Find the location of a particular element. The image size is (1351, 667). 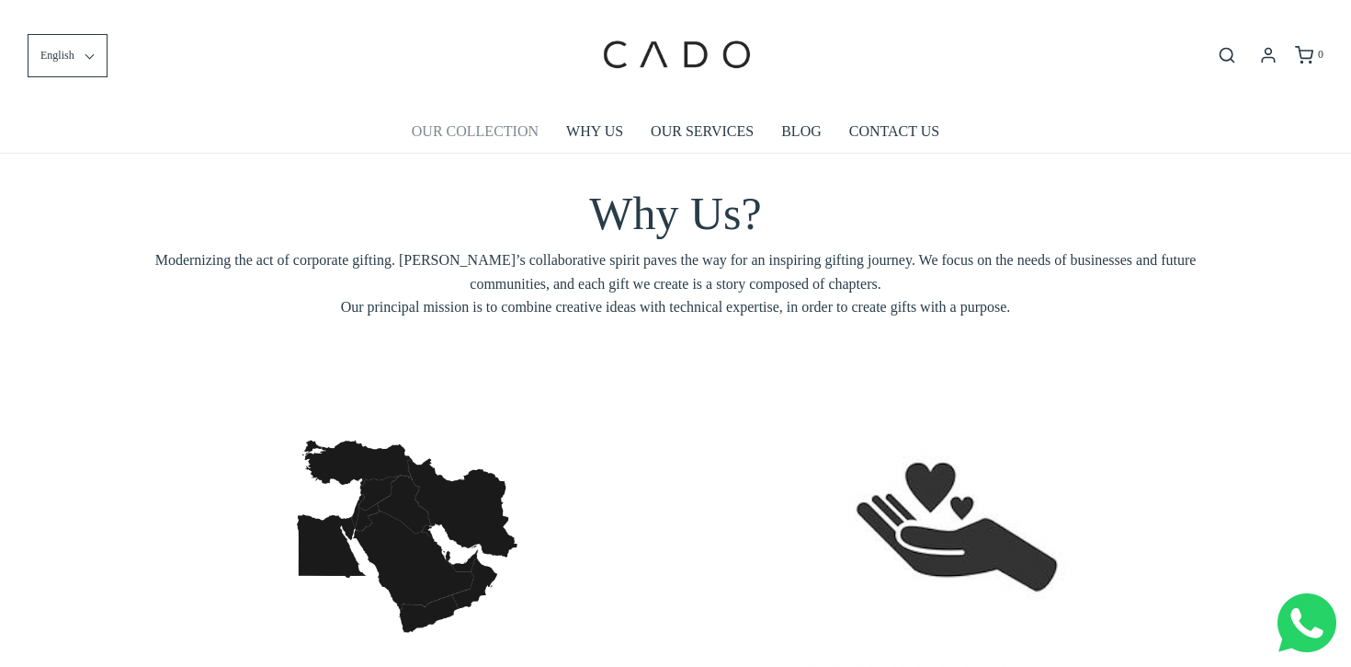

span: Number of gifts is located at coordinates (567, 160).